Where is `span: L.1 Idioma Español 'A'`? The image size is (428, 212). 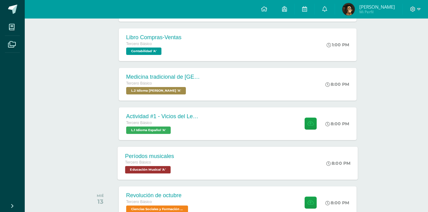 span: L.1 Idioma Español 'A' is located at coordinates (148, 130).